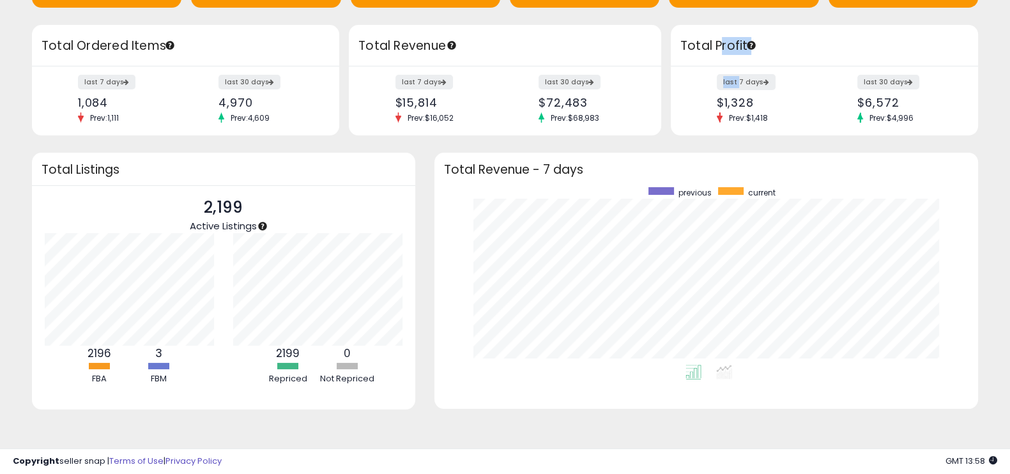 This screenshot has width=1010, height=474. Describe the element at coordinates (891, 118) in the screenshot. I see `span: Prev: $4,996` at that location.